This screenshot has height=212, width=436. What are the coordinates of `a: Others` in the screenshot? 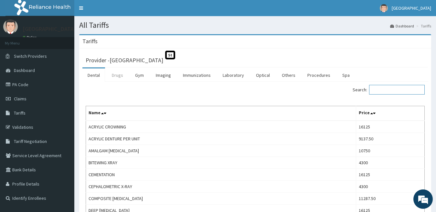 It's located at (288, 75).